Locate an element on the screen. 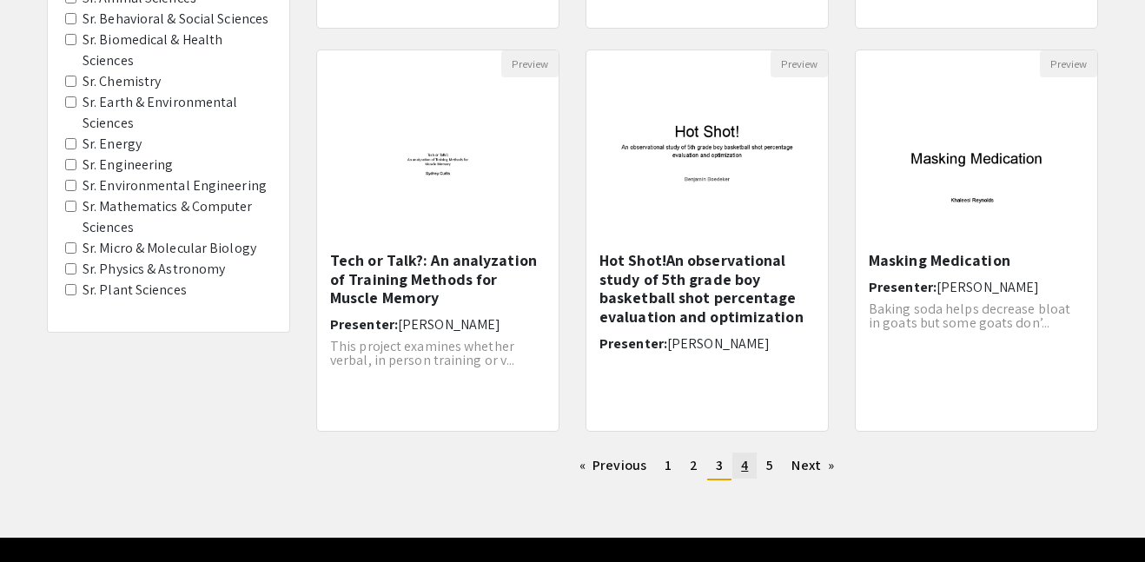  a: Next page is located at coordinates (812, 466).